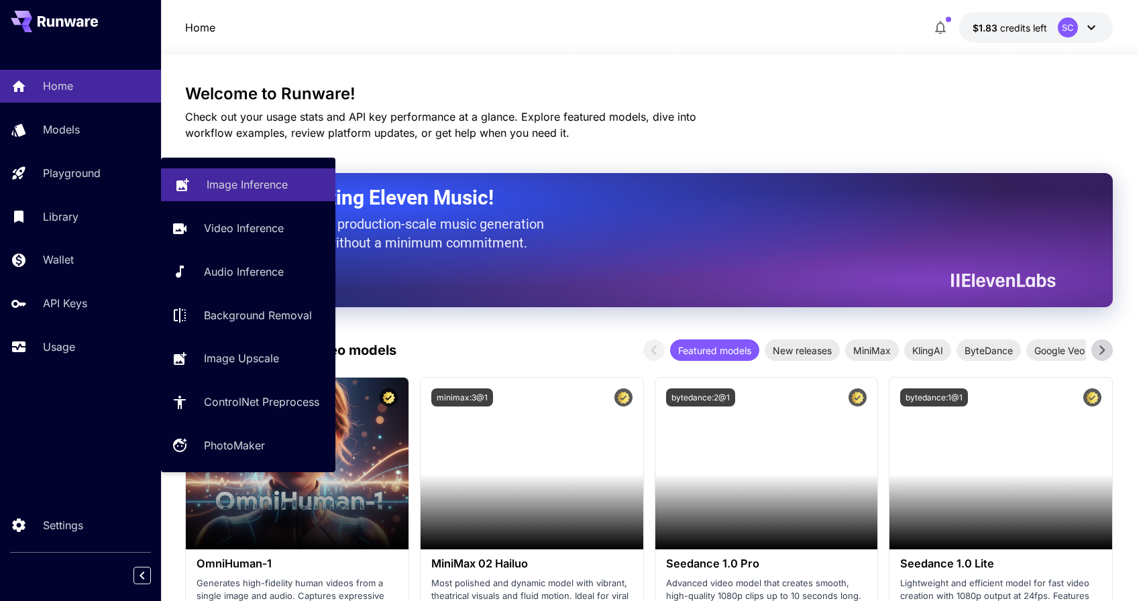 The image size is (1147, 601). Describe the element at coordinates (1035, 27) in the screenshot. I see `button: $1.83226` at that location.